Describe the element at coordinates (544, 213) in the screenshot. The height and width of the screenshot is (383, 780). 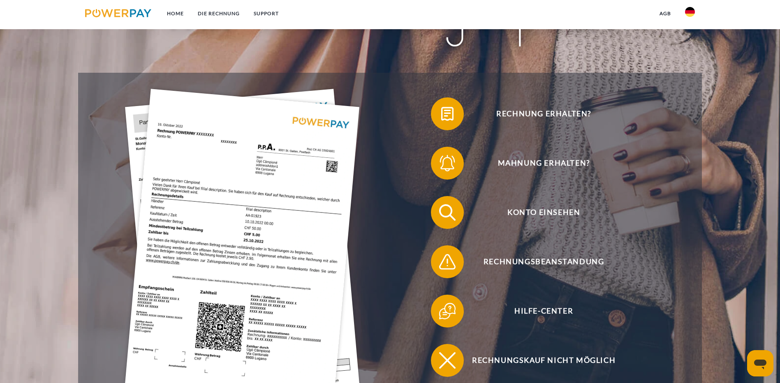
I see `span: Konto einsehen` at that location.